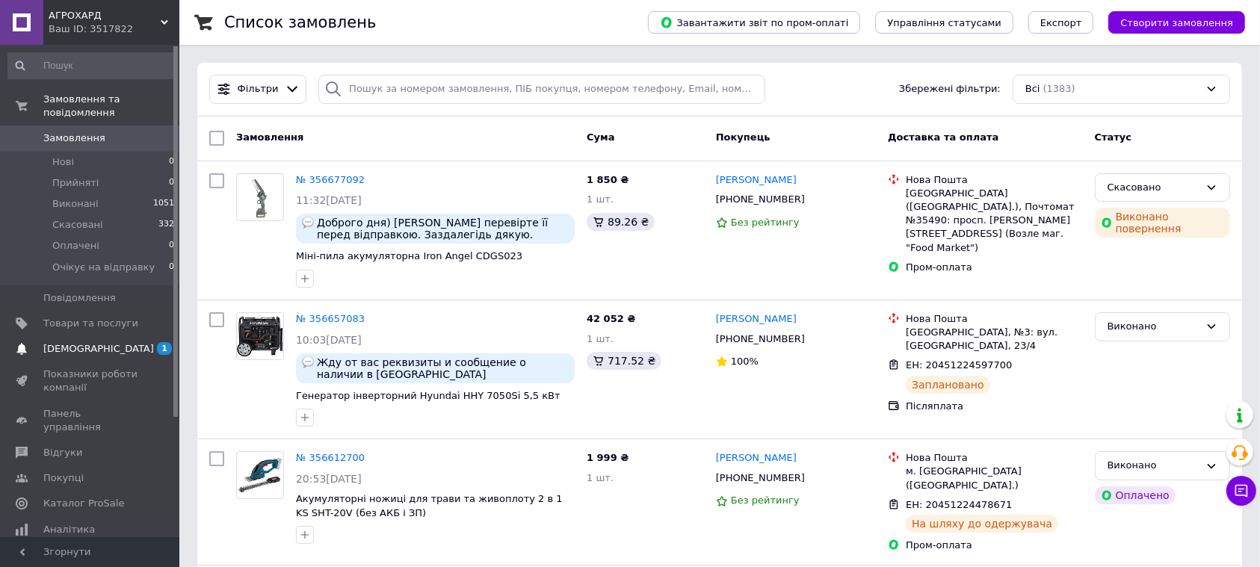 The image size is (1260, 567). Describe the element at coordinates (994, 407) in the screenshot. I see `div: Післяплата` at that location.